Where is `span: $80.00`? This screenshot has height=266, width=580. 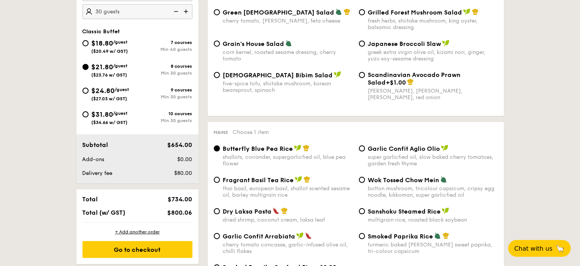 span: $80.00 is located at coordinates (183, 173).